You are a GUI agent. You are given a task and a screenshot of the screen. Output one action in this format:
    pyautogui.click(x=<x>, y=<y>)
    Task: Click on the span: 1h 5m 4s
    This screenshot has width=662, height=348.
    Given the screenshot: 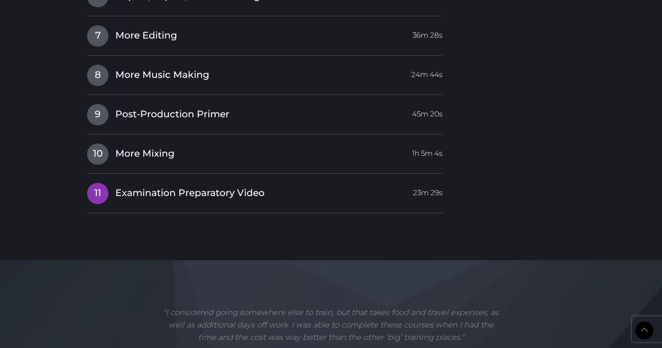 What is the action you would take?
    pyautogui.click(x=427, y=151)
    